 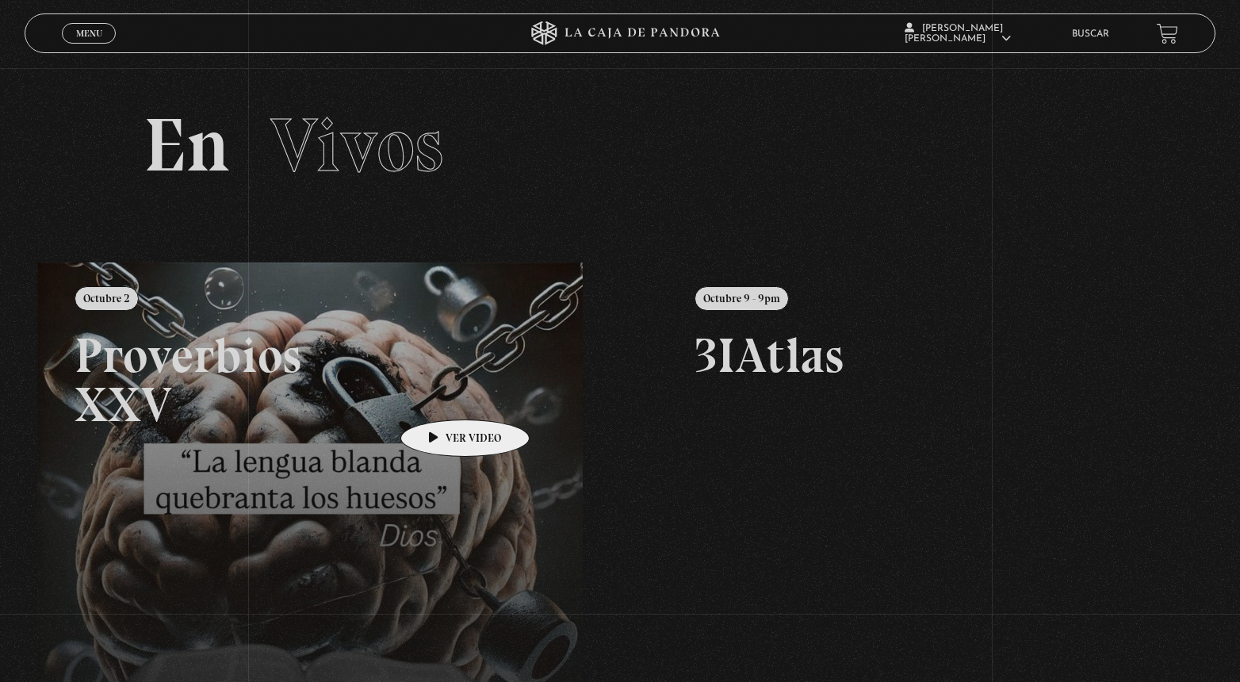 I want to click on span: Cerrar, so click(x=89, y=48).